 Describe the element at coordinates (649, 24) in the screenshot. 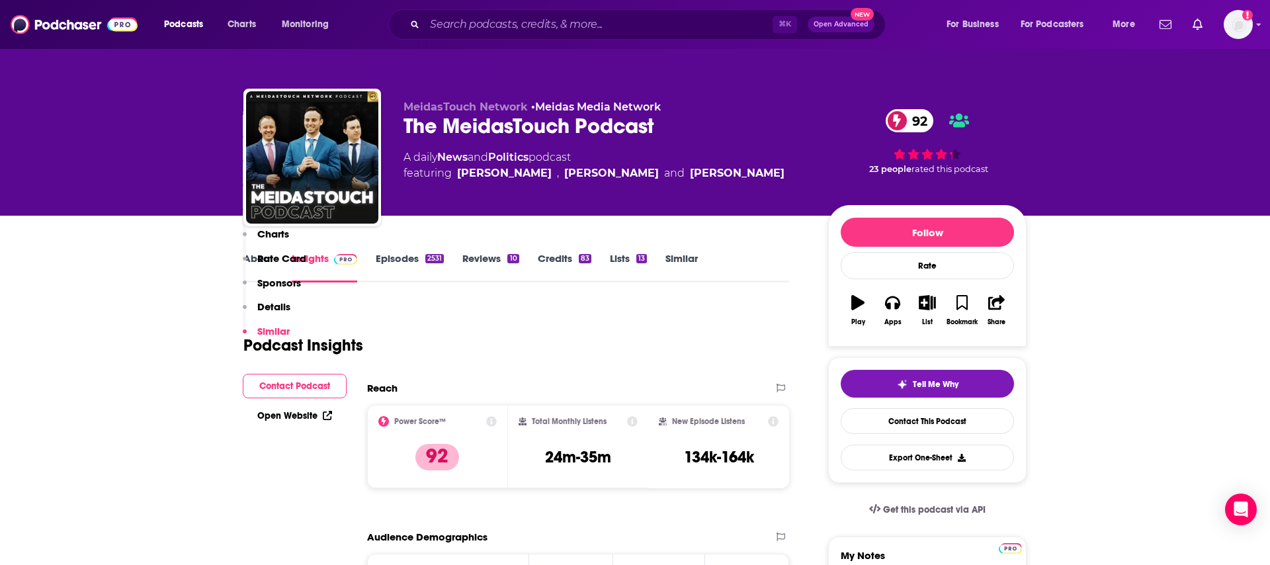

I see `div: Search podcasts, credits, & more...` at that location.